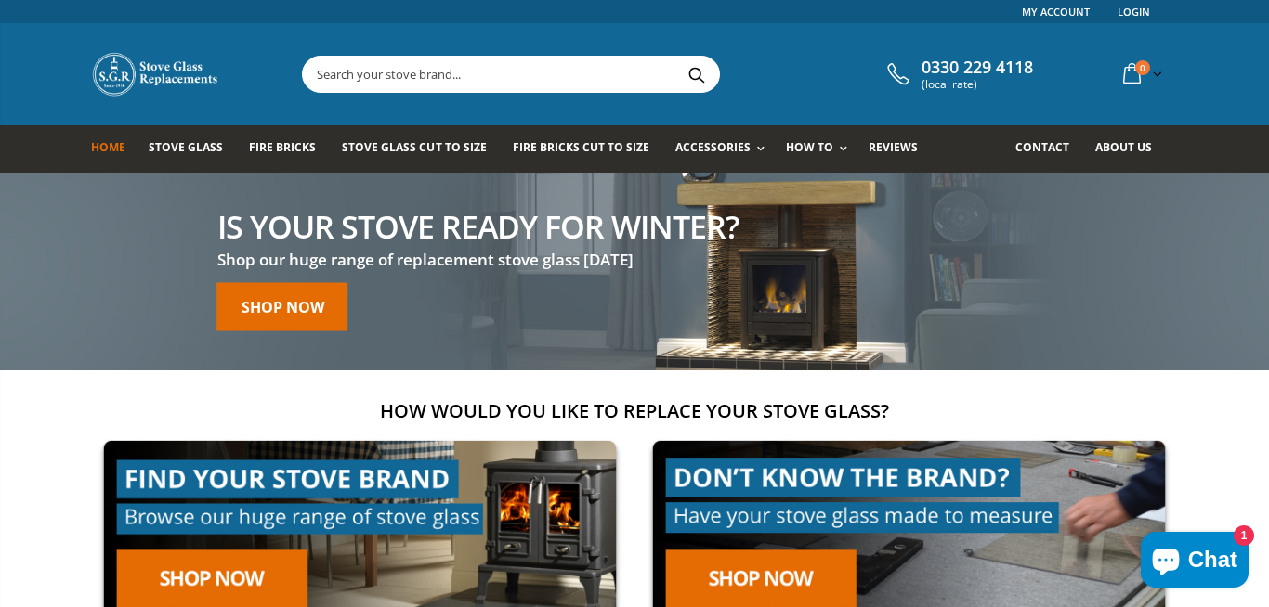 The width and height of the screenshot is (1269, 607). I want to click on button: Search, so click(696, 74).